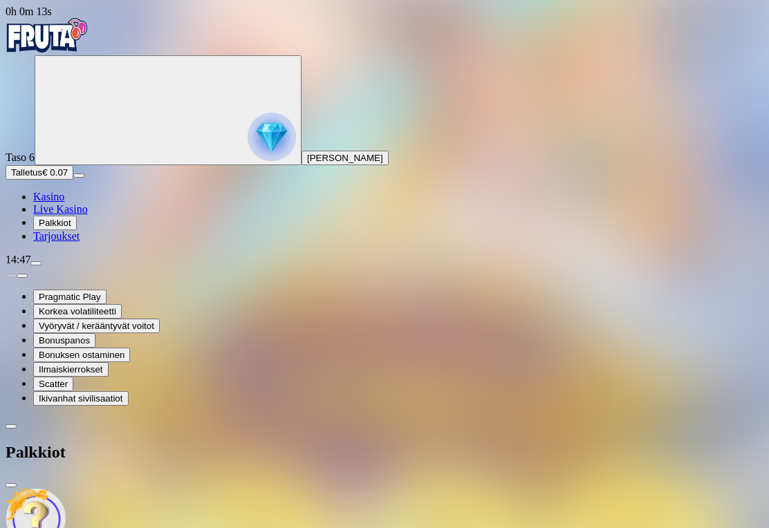 The image size is (769, 528). Describe the element at coordinates (53, 384) in the screenshot. I see `button: Scatter` at that location.